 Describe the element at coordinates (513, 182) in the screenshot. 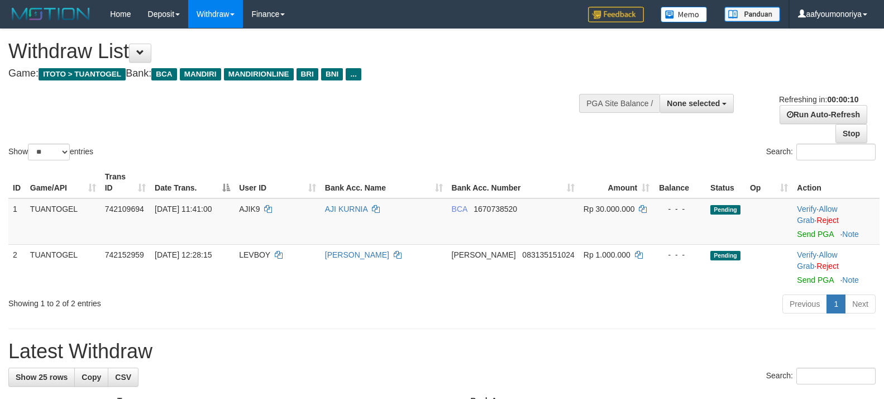

I see `th: Bank Acc. Number: activate to sort column ascending` at that location.